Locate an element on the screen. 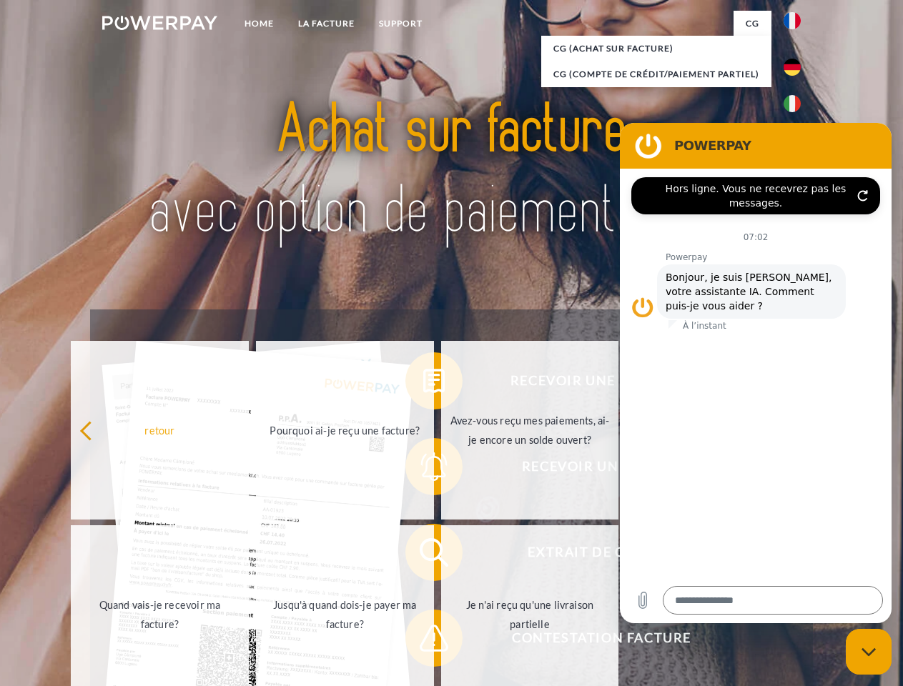 Image resolution: width=903 pixels, height=686 pixels. img: fr is located at coordinates (792, 21).